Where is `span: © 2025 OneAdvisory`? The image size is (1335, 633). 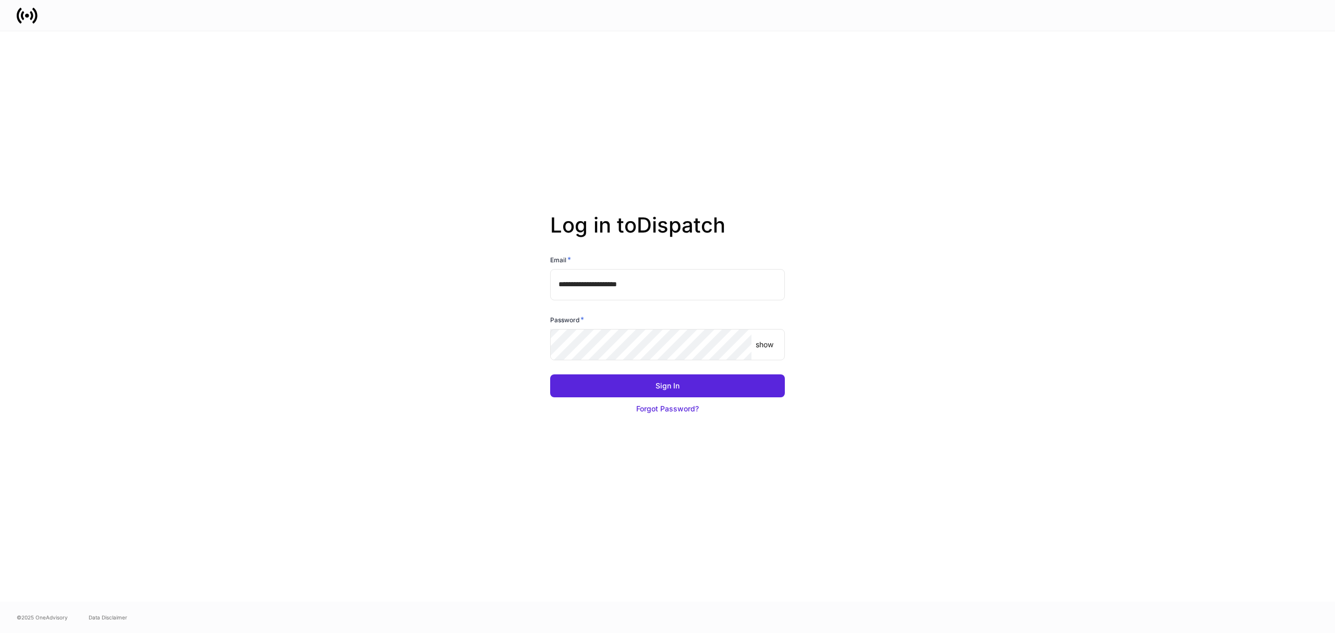
span: © 2025 OneAdvisory is located at coordinates (42, 618).